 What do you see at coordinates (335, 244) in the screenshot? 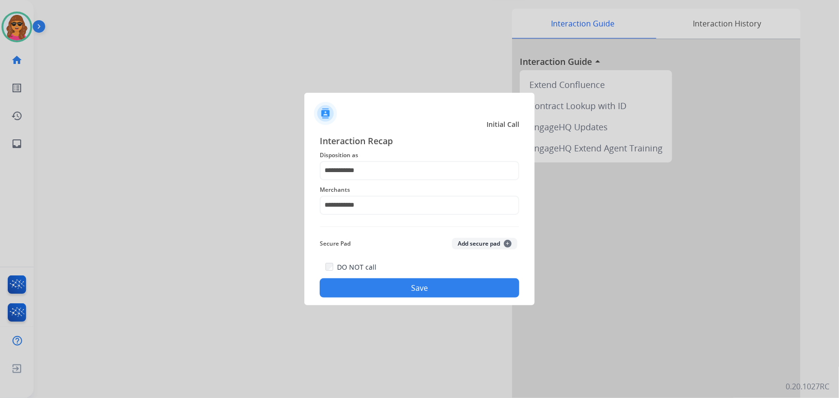
I see `span: Secure Pad` at bounding box center [335, 244].